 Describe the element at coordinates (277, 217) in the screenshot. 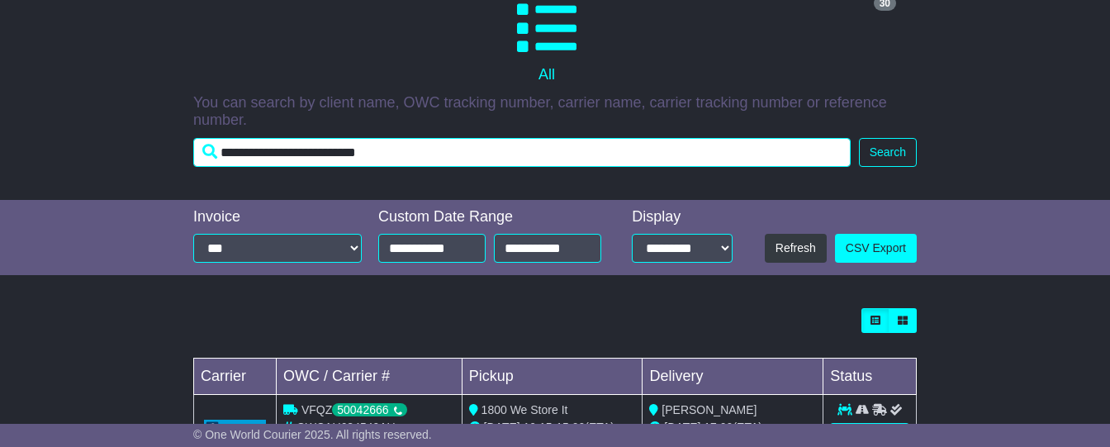

I see `div: Invoice` at that location.